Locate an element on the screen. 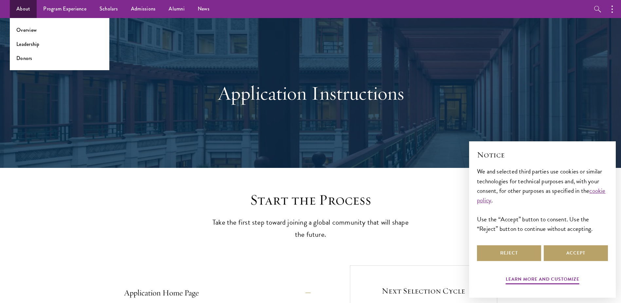  a: Donors is located at coordinates (24, 58).